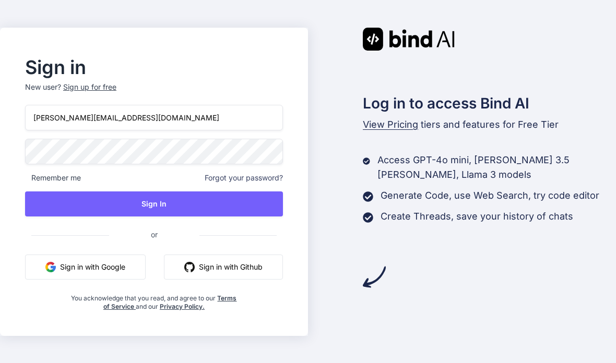  Describe the element at coordinates (153, 300) in the screenshot. I see `div: You acknowledge that you read, and agree to our and our` at that location.